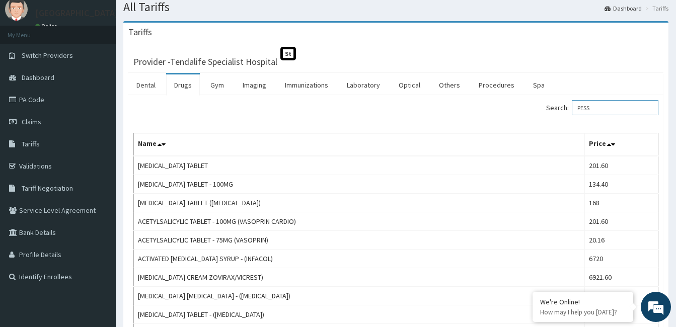 The width and height of the screenshot is (676, 327). What do you see at coordinates (621, 259) in the screenshot?
I see `td: 6720` at bounding box center [621, 259].